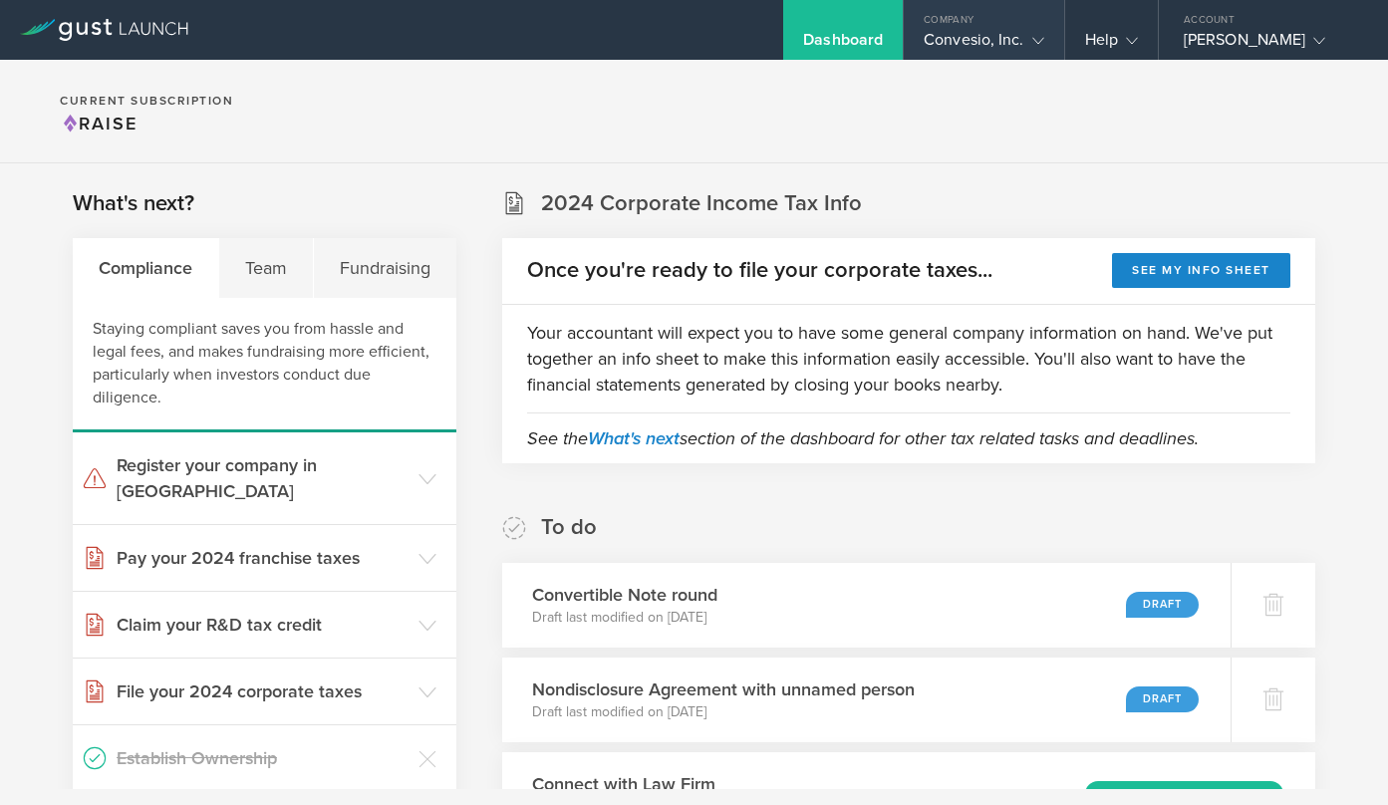  What do you see at coordinates (658, 784) in the screenshot?
I see `h3: Connect with Law Firm` at bounding box center [658, 784].